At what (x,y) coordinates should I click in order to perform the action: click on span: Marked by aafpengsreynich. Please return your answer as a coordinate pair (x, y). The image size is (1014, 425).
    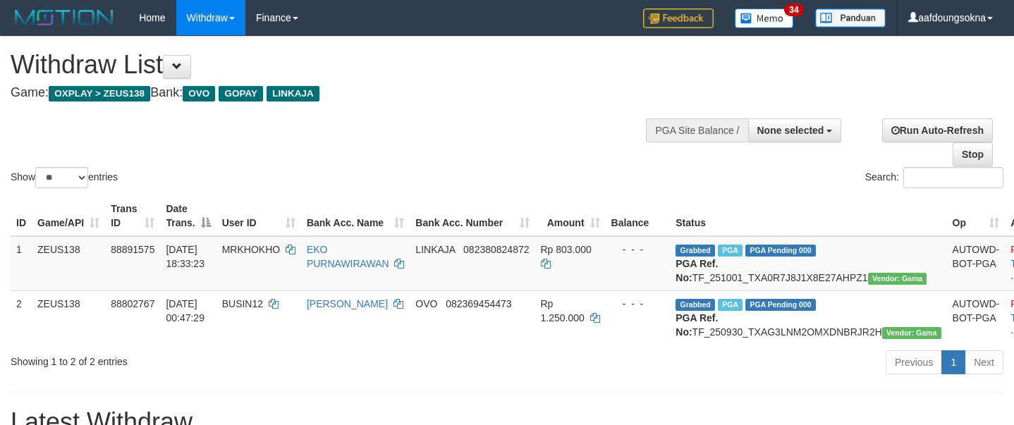
    Looking at the image, I should click on (730, 250).